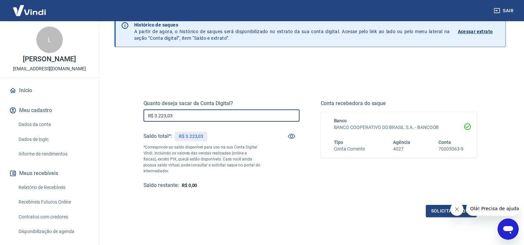 The image size is (524, 245). What do you see at coordinates (505, 11) in the screenshot?
I see `button: Sair` at bounding box center [505, 11].